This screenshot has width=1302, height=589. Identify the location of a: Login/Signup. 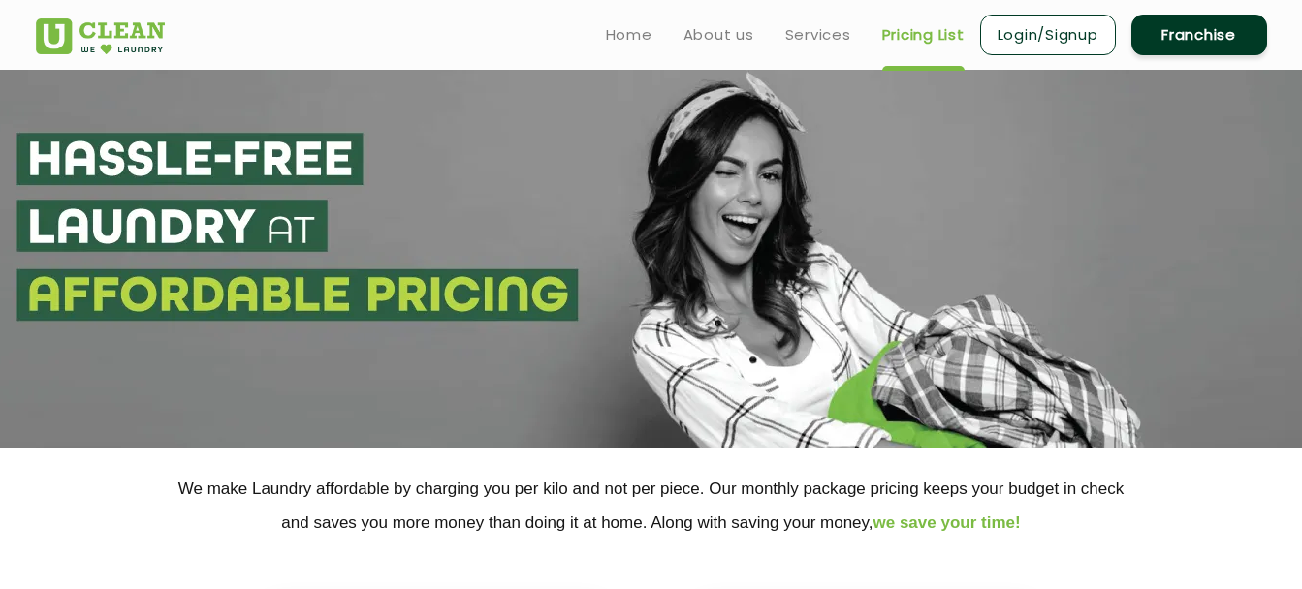
(1048, 35).